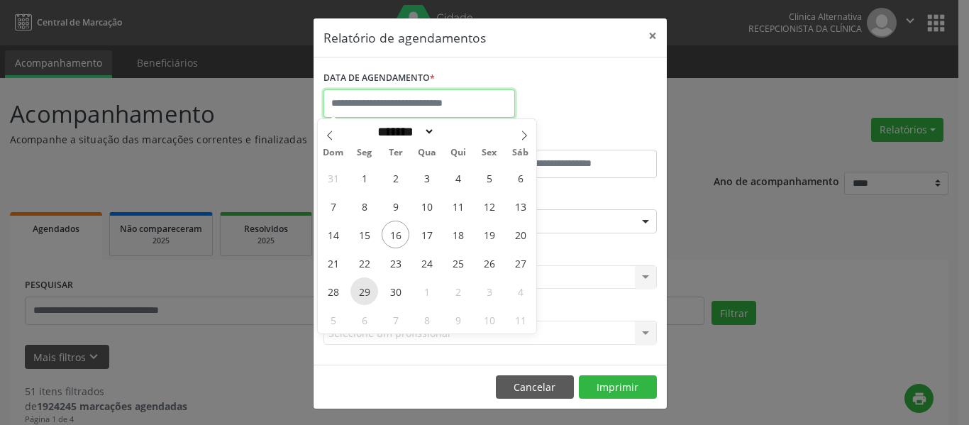  What do you see at coordinates (489, 152) in the screenshot?
I see `span: Sex` at bounding box center [489, 152].